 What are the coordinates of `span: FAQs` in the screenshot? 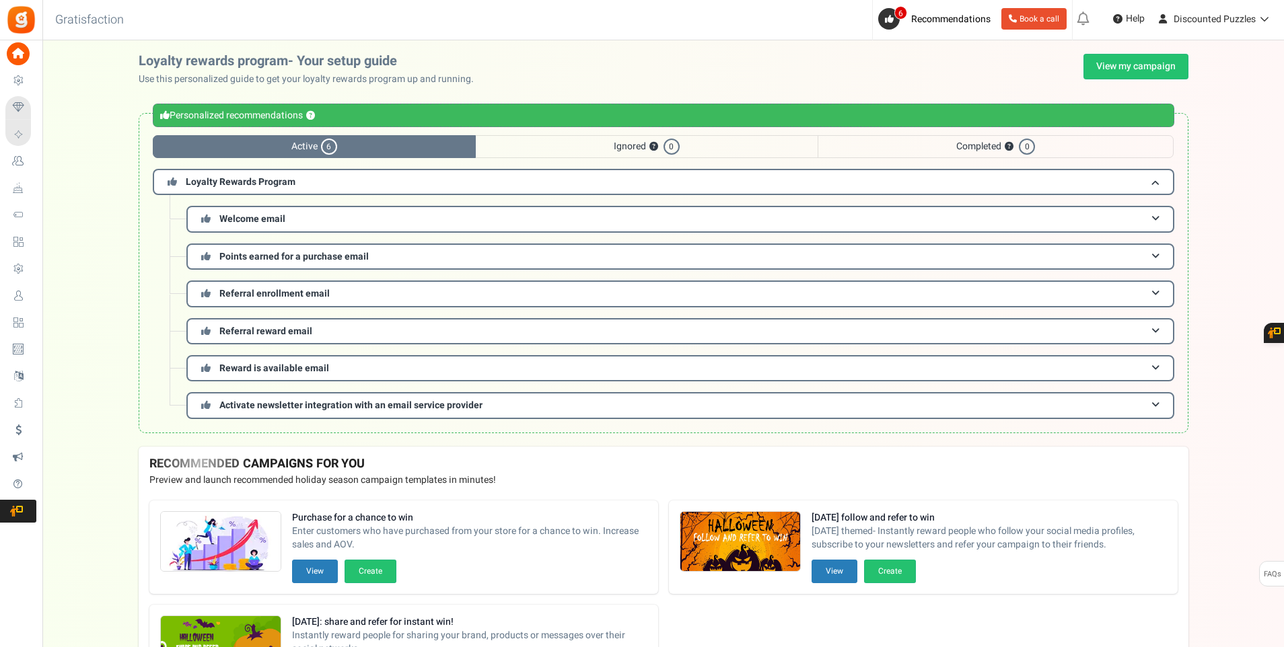 It's located at (1272, 575).